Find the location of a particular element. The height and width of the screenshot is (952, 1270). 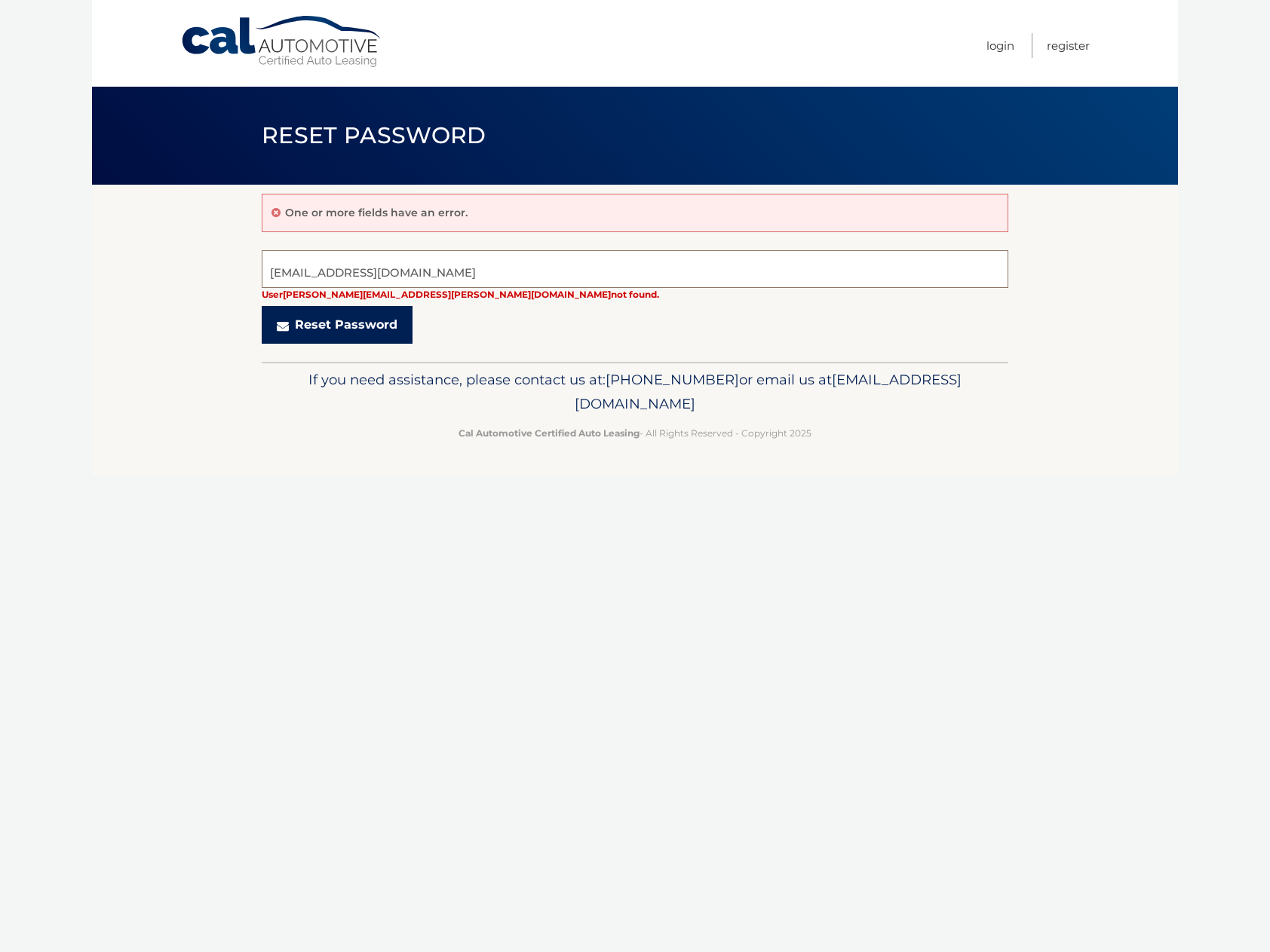

a: Cal Automotive is located at coordinates (282, 41).